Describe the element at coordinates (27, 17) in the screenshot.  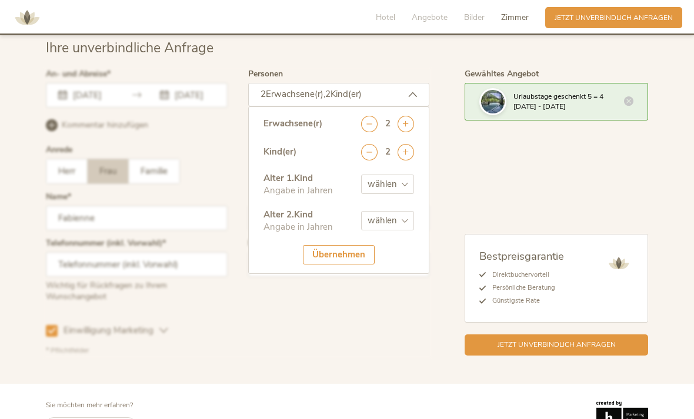
I see `a: AMONTI & LUNARIS Wellnessresort` at that location.